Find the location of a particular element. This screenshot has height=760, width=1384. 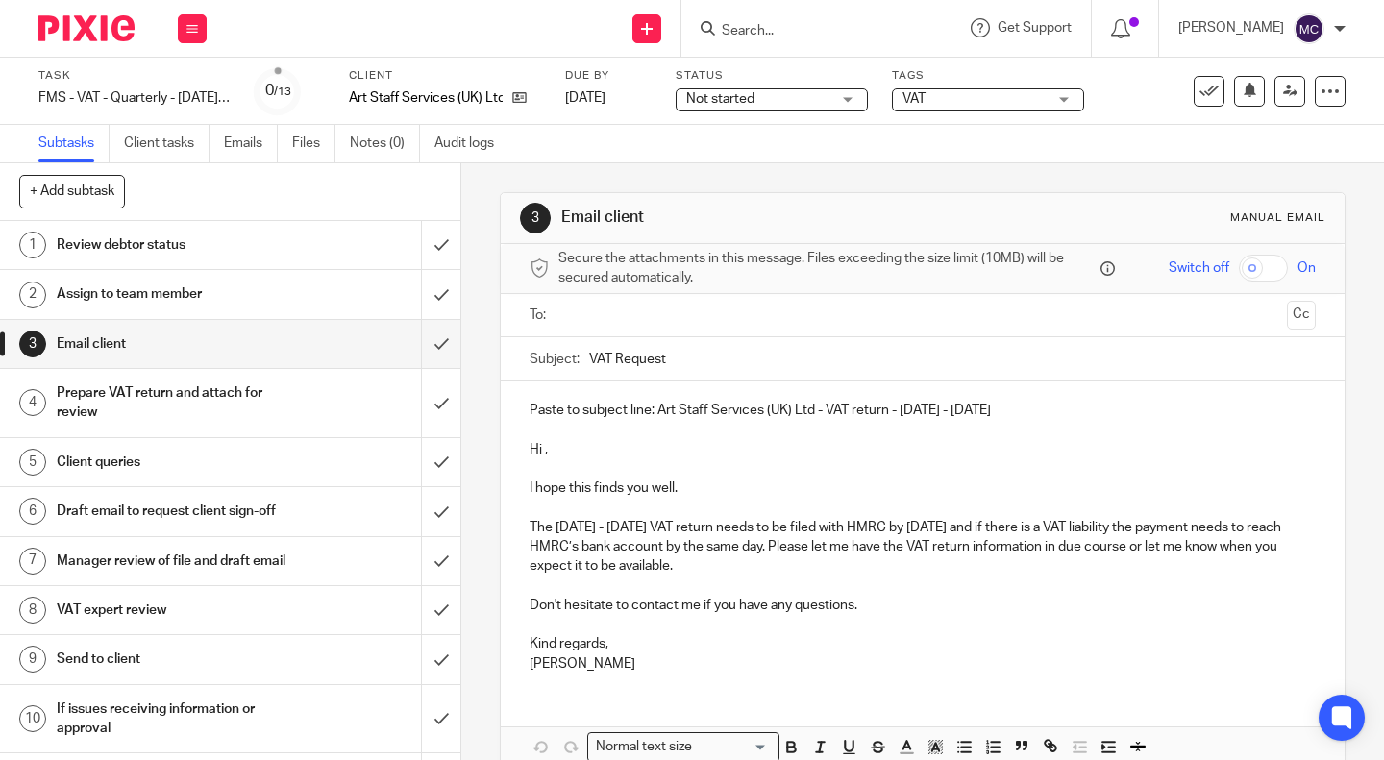

div: 4 is located at coordinates (33, 403).